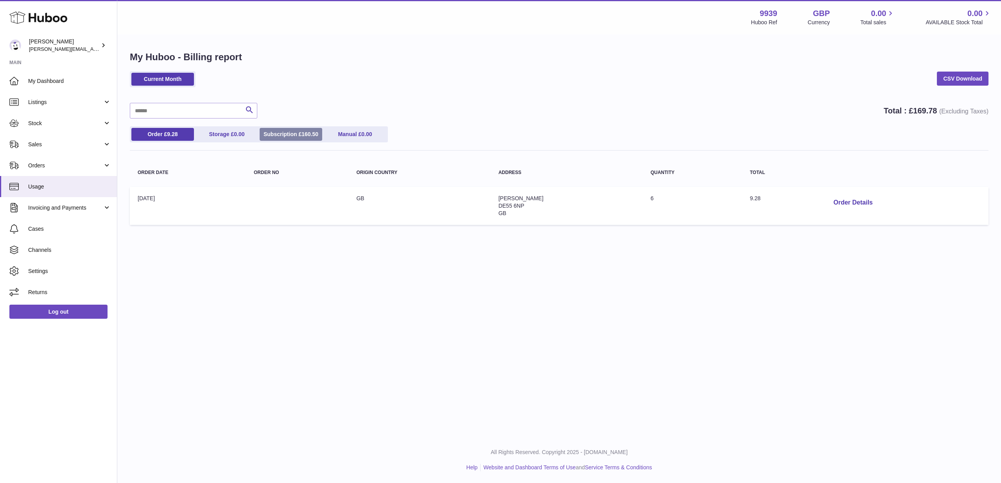  What do you see at coordinates (472, 467) in the screenshot?
I see `a: Help` at bounding box center [472, 467].